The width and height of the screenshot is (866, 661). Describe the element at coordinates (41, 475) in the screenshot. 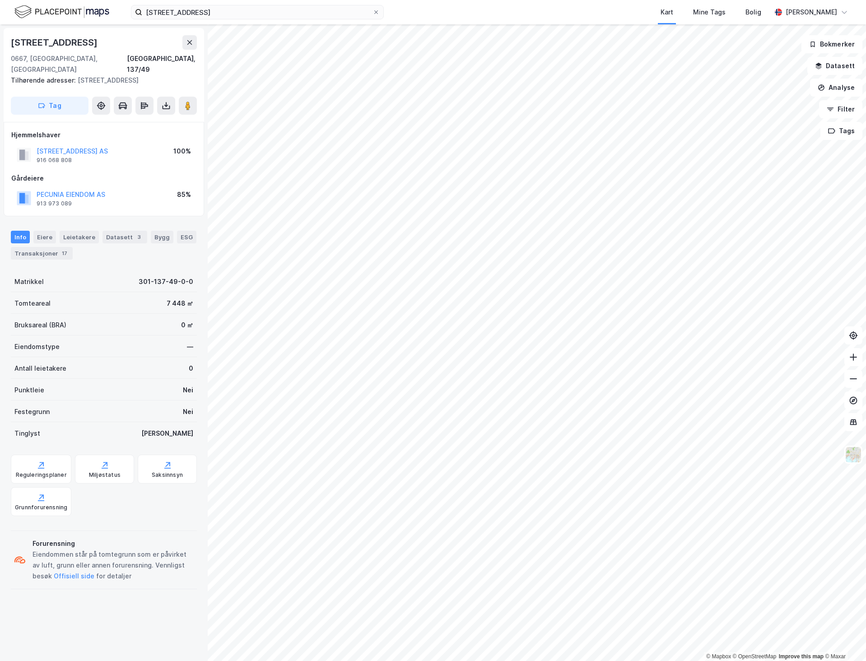

I see `div: Reguleringsplaner` at that location.